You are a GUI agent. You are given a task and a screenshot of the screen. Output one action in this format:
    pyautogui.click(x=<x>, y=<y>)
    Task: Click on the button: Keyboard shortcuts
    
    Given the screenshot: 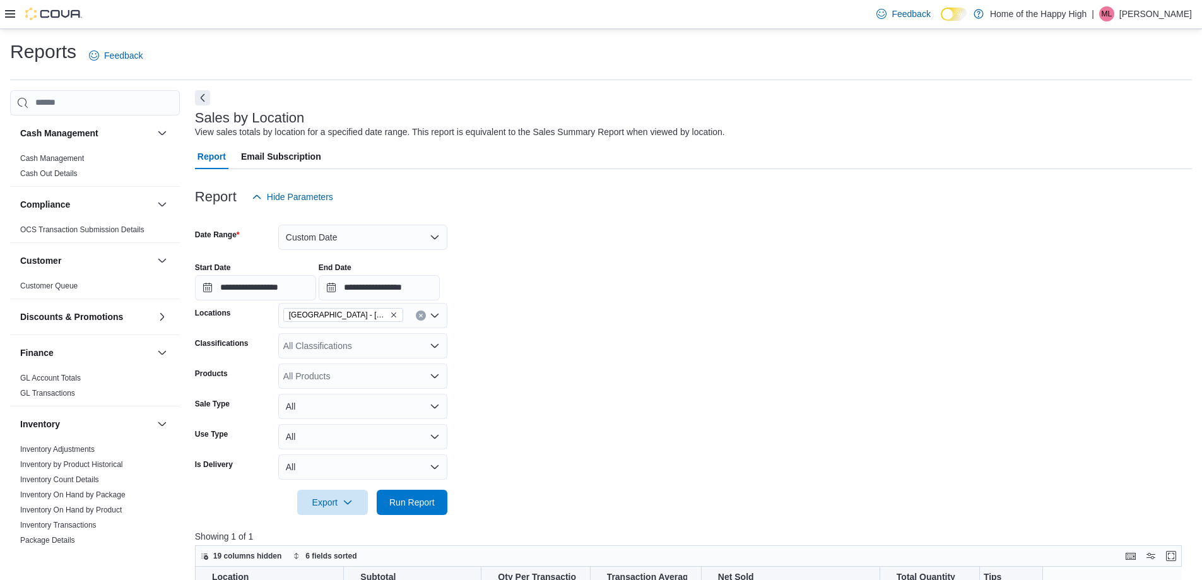 What is the action you would take?
    pyautogui.click(x=1131, y=556)
    